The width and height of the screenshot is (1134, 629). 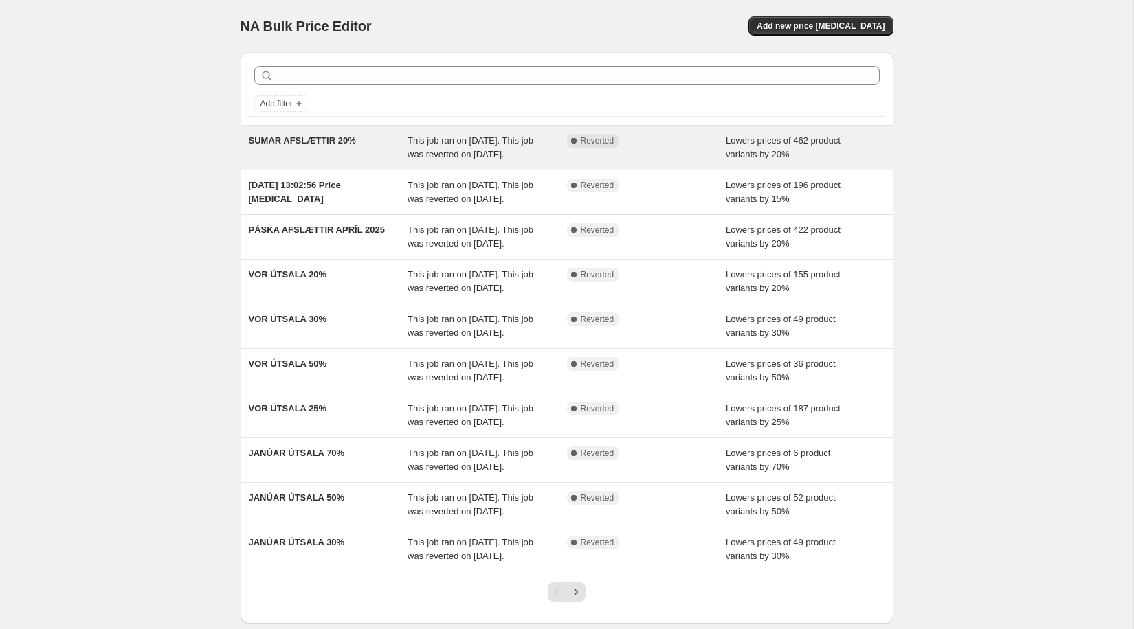 I want to click on span: Lowers prices of 187 product variants by 25%, so click(x=783, y=415).